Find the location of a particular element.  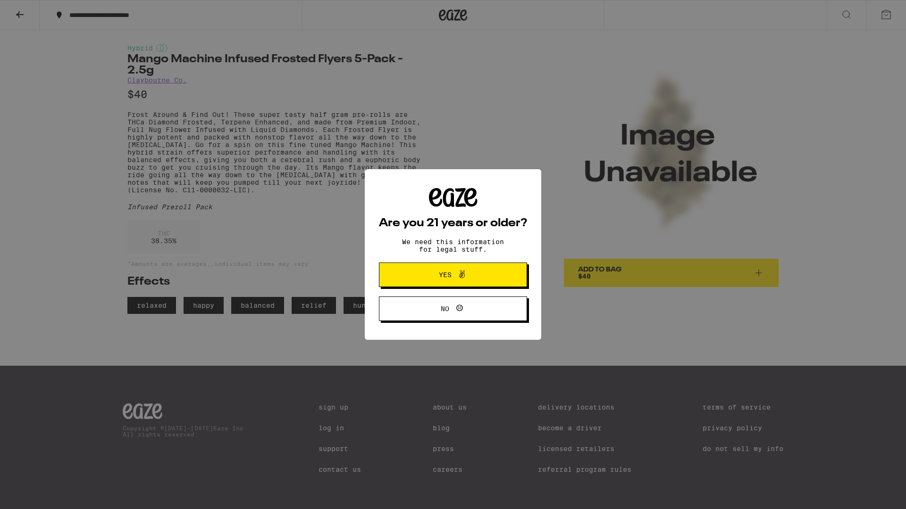

h2: Are you 21 years or older? is located at coordinates (453, 224).